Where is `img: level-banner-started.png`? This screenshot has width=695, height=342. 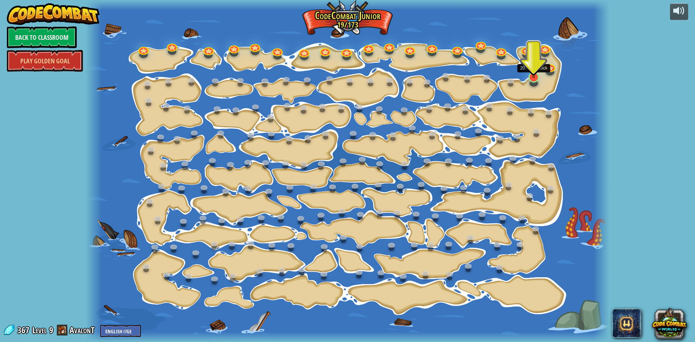
img: level-banner-started.png is located at coordinates (534, 62).